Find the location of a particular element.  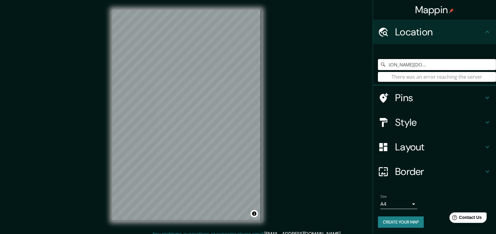

h4: Style is located at coordinates (439, 122).